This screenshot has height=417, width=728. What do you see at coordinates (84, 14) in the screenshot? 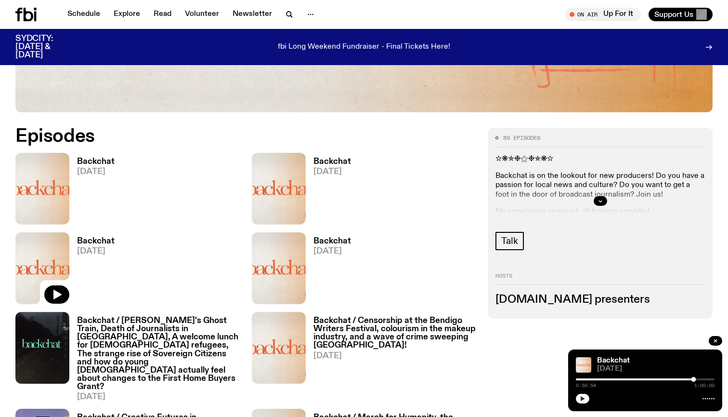
I see `a: Schedule` at bounding box center [84, 14].